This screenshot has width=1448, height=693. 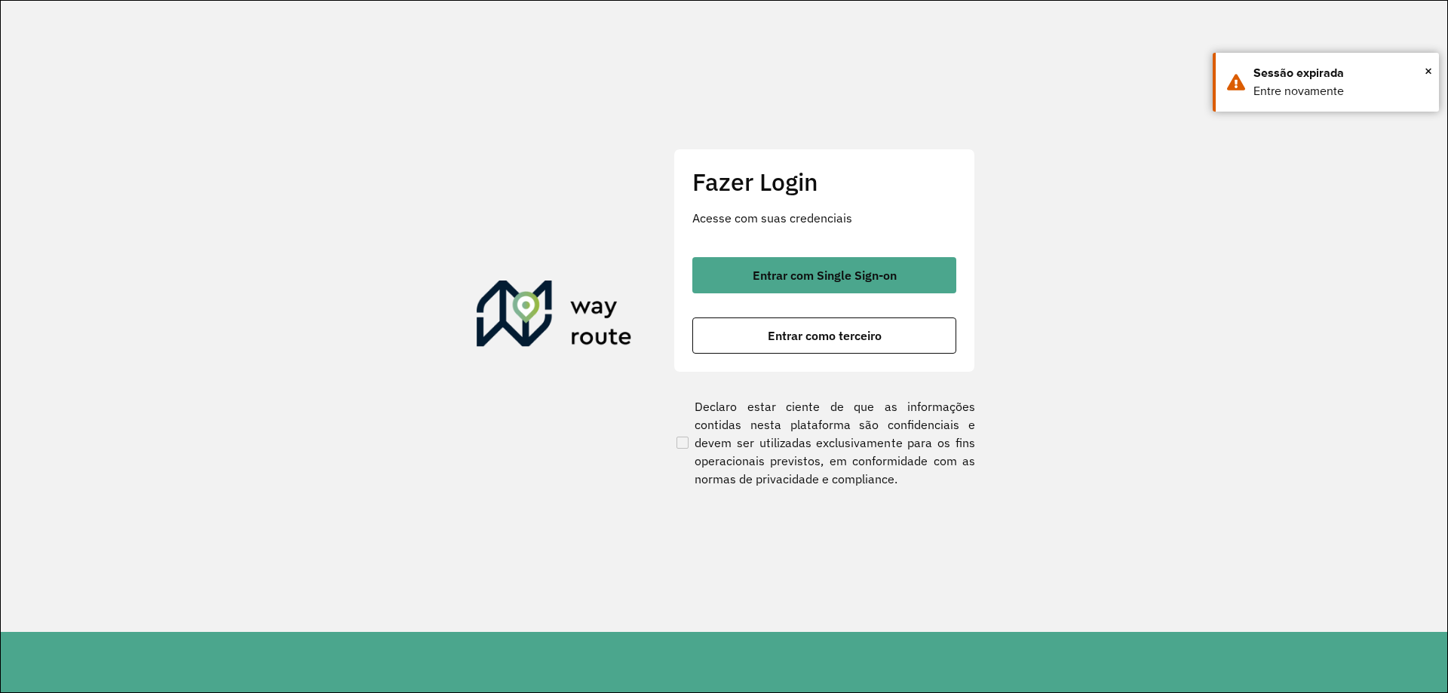 What do you see at coordinates (1429, 71) in the screenshot?
I see `button: Close` at bounding box center [1429, 71].